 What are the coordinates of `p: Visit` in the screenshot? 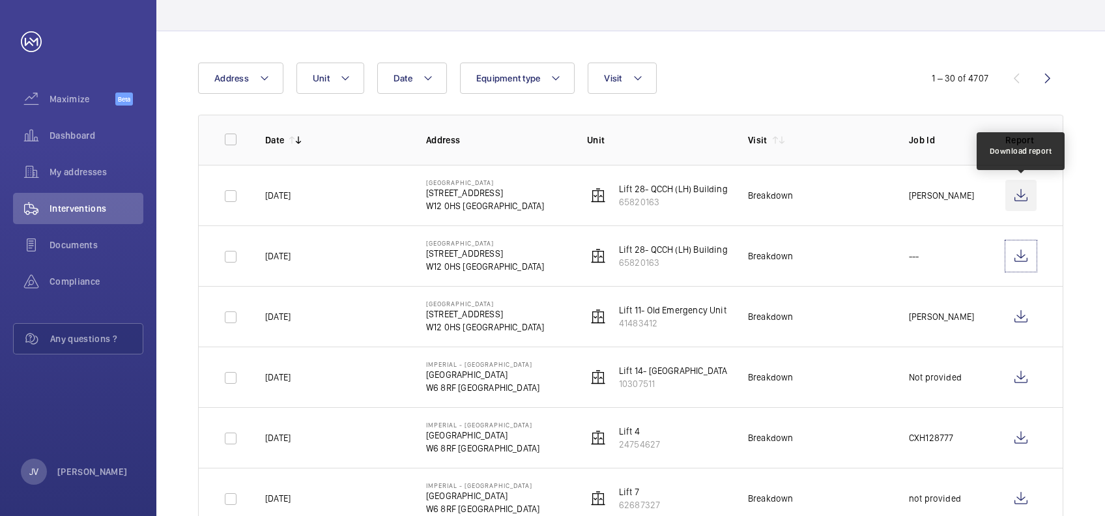 It's located at (758, 140).